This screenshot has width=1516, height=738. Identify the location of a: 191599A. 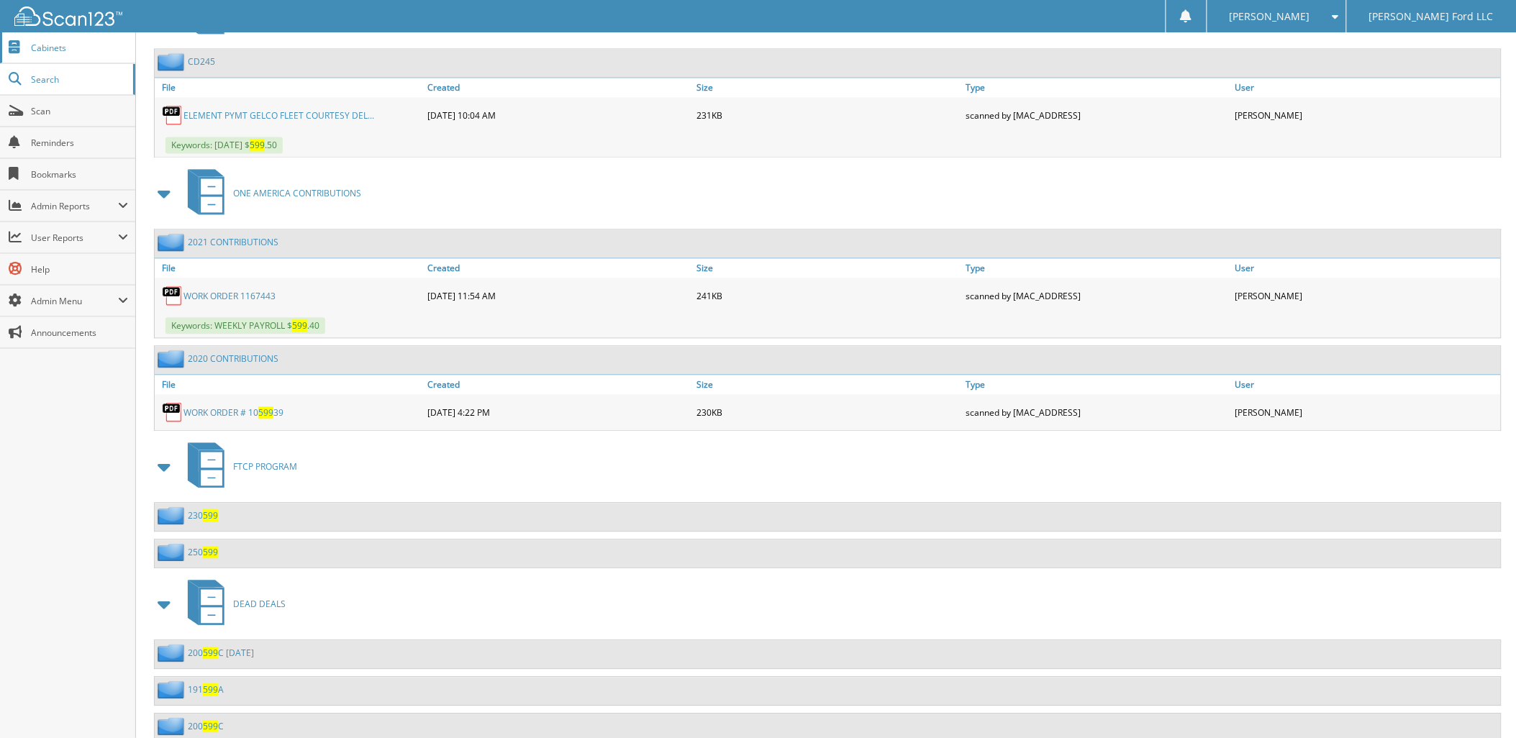
(206, 689).